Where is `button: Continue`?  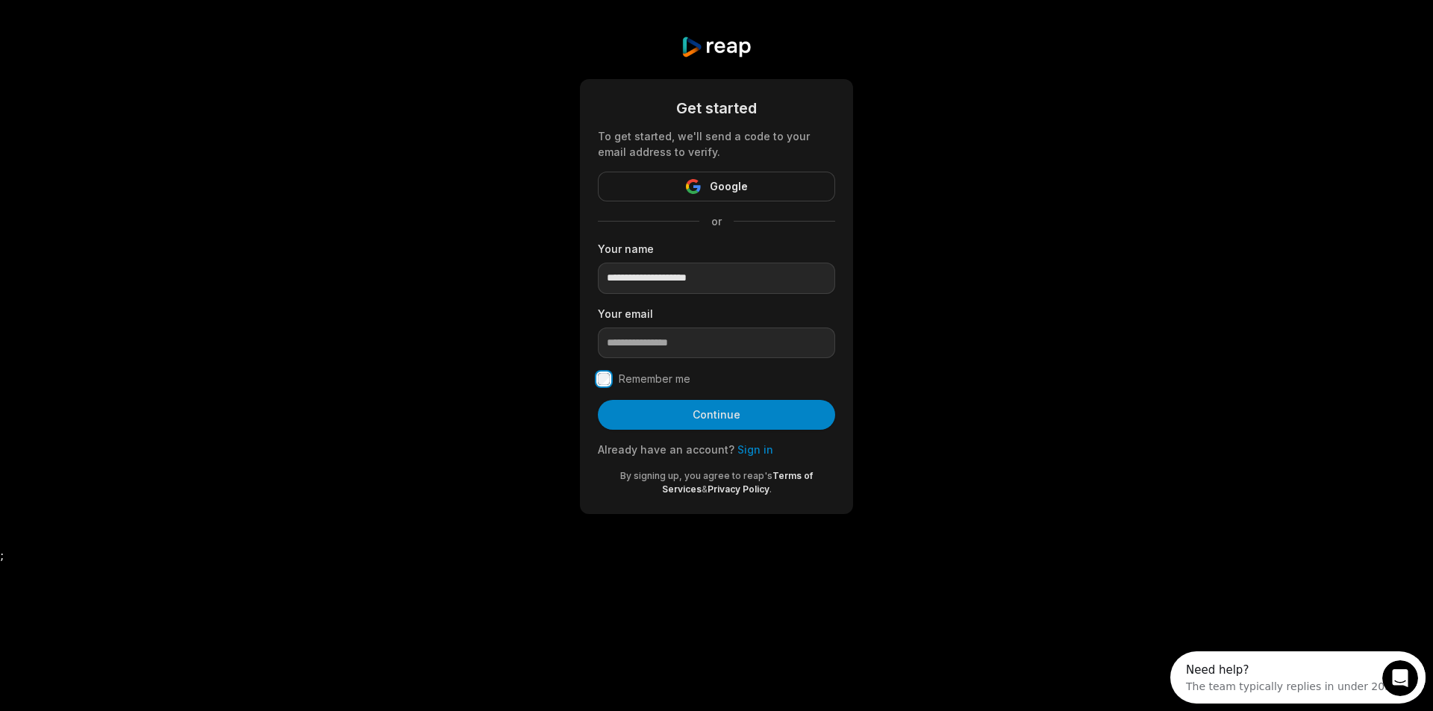
button: Continue is located at coordinates (716, 415).